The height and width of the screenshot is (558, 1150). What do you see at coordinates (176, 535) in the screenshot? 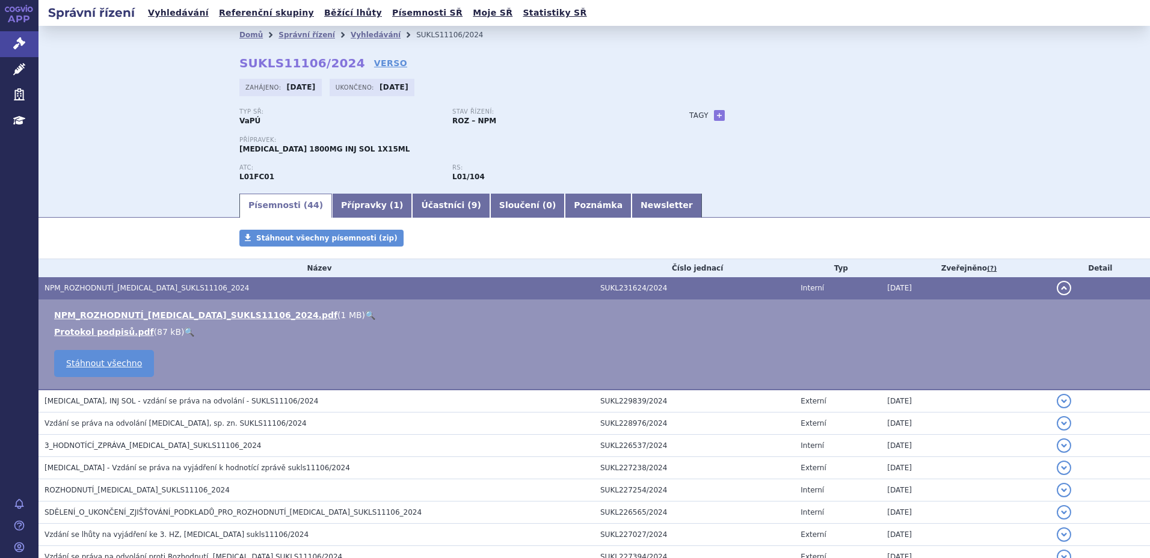
I see `span: Vzdání se lhůty na vyjádření ke 3. HZ, DARZALEX sukls11106/2024` at bounding box center [176, 535].